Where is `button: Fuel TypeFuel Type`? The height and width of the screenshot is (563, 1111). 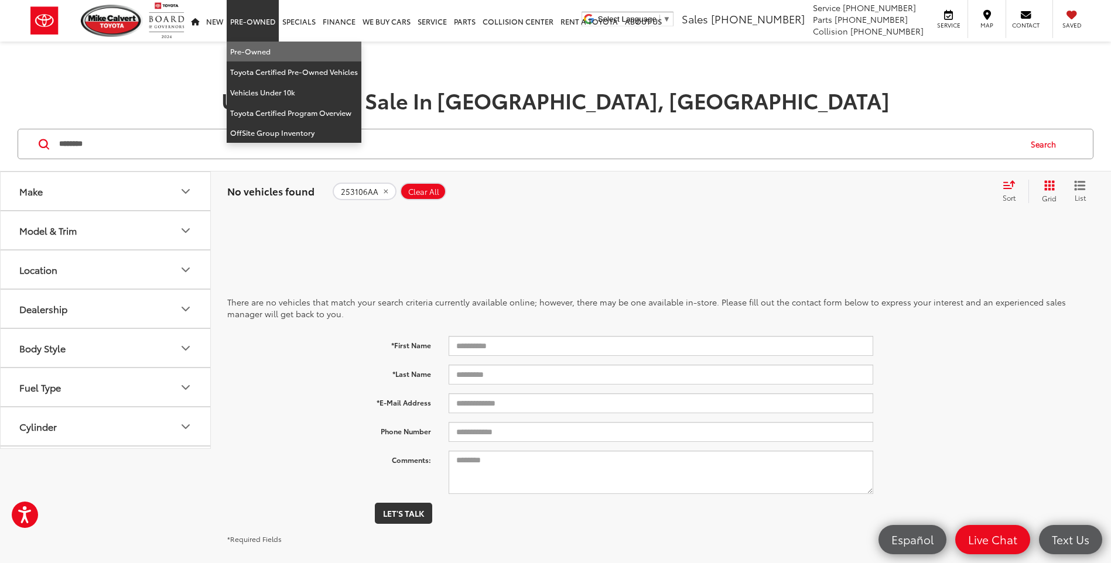 button: Fuel TypeFuel Type is located at coordinates (106, 387).